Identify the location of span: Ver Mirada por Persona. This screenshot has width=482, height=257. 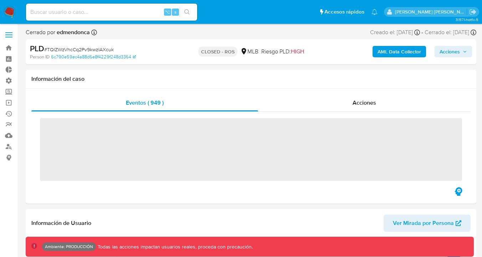
(423, 224).